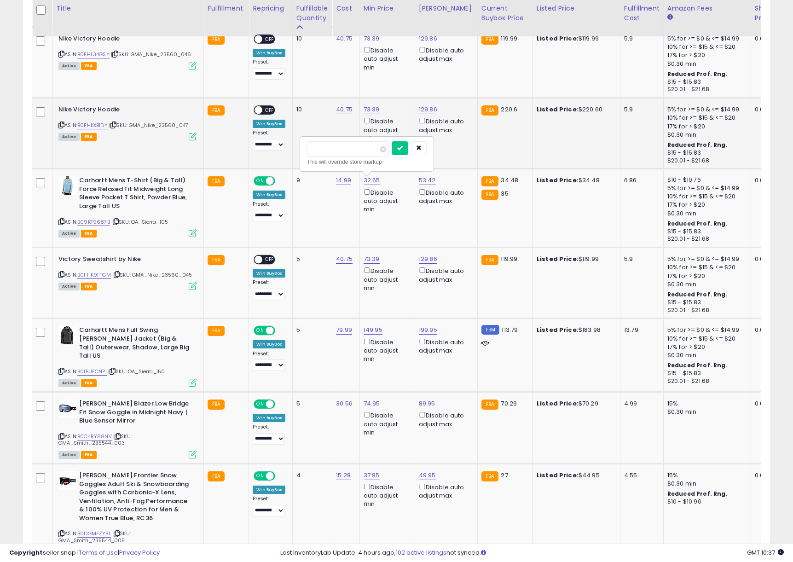  Describe the element at coordinates (68, 409) in the screenshot. I see `img: 314C6vz8xVL._SL40_.jpg` at that location.